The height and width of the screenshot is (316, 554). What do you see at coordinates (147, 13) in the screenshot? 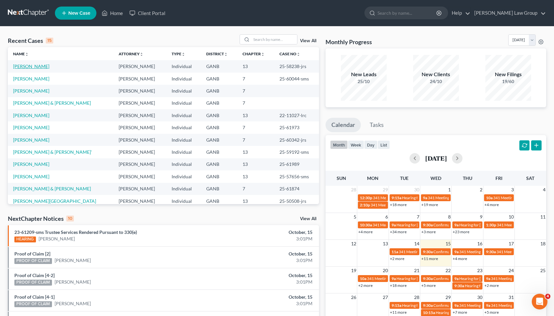
I see `a: Client Portal` at bounding box center [147, 13].